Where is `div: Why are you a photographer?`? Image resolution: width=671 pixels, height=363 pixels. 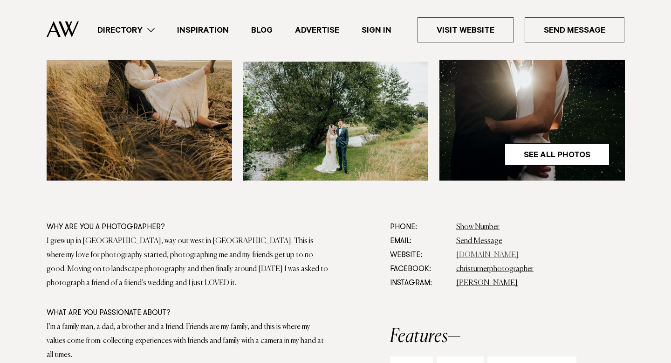
div: Why are you a photographer? is located at coordinates (188, 227).